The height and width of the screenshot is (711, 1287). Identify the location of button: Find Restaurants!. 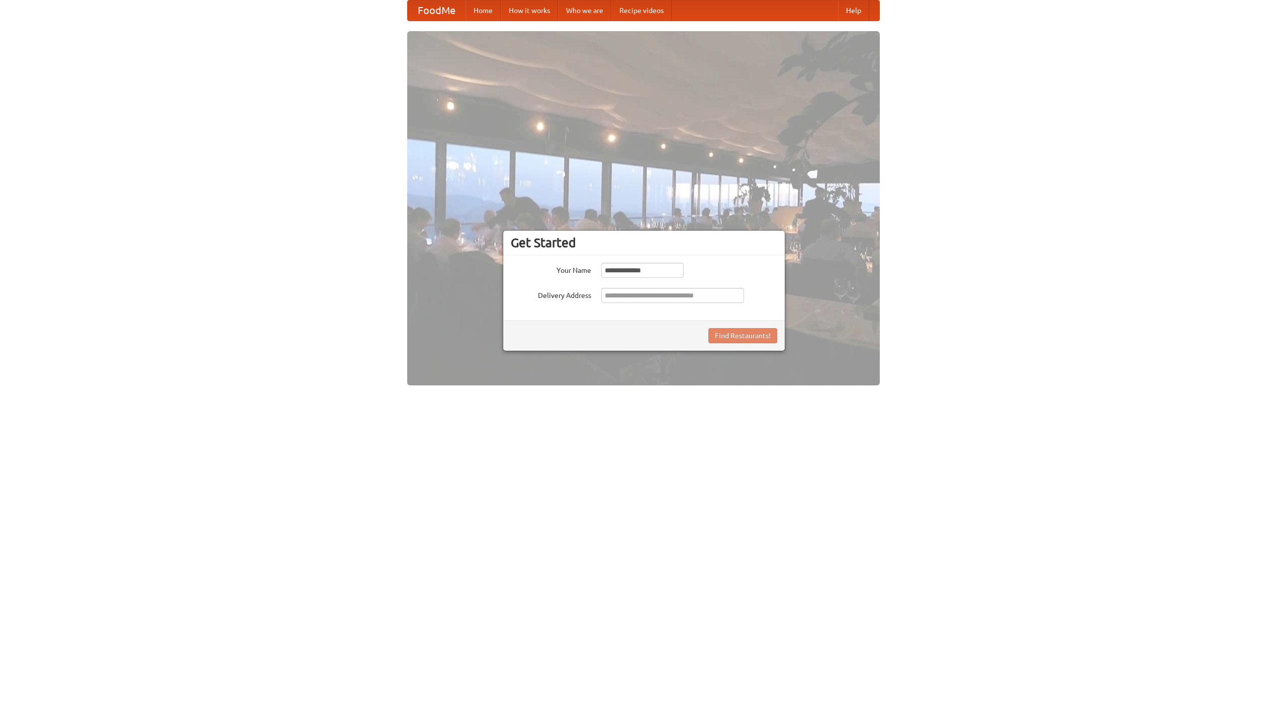
(742, 336).